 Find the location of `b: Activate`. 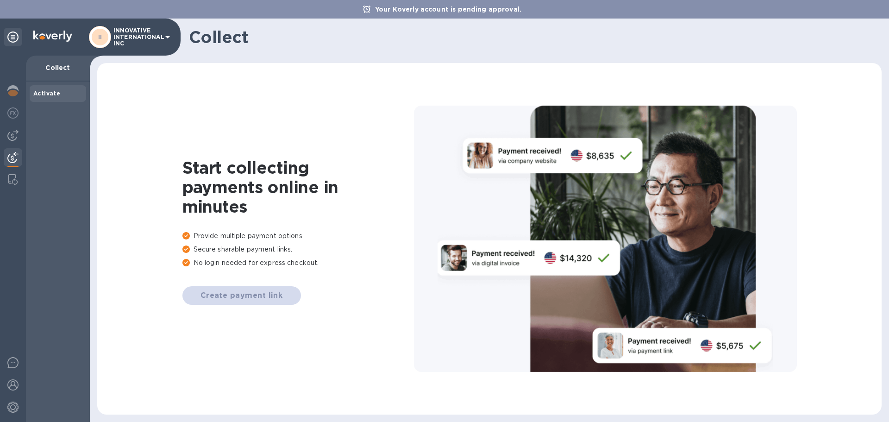

b: Activate is located at coordinates (47, 93).